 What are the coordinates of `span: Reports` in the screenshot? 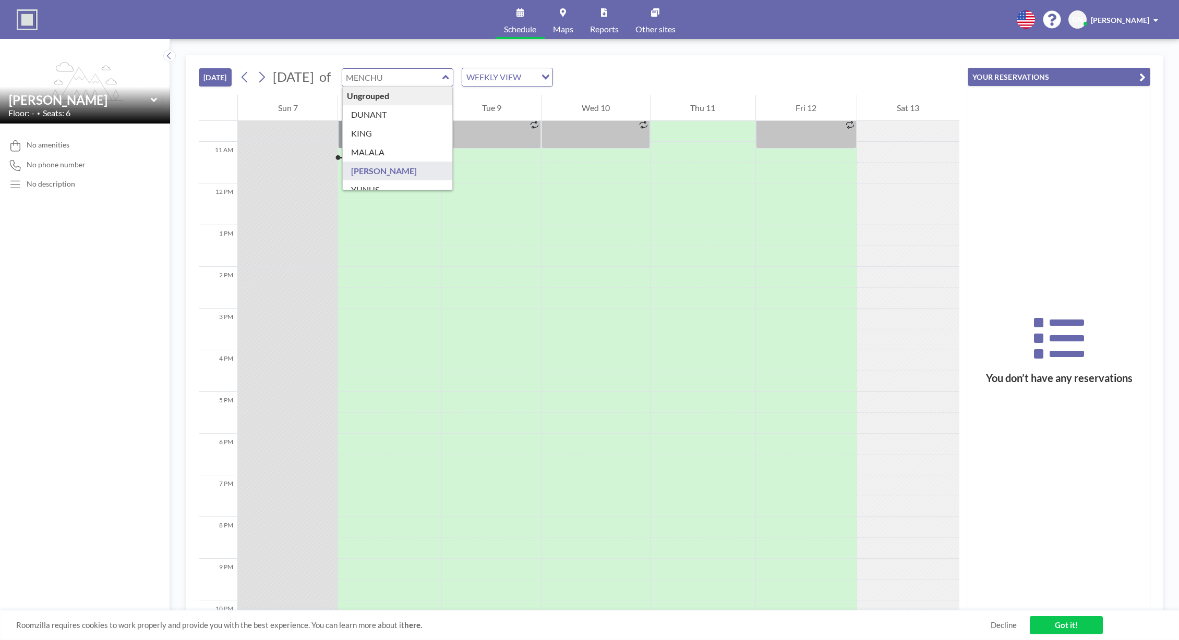 It's located at (604, 29).